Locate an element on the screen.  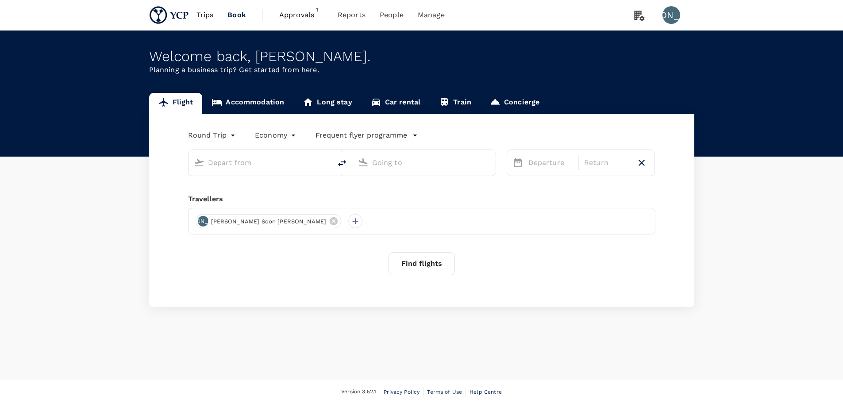
span: Approvals is located at coordinates (301, 15).